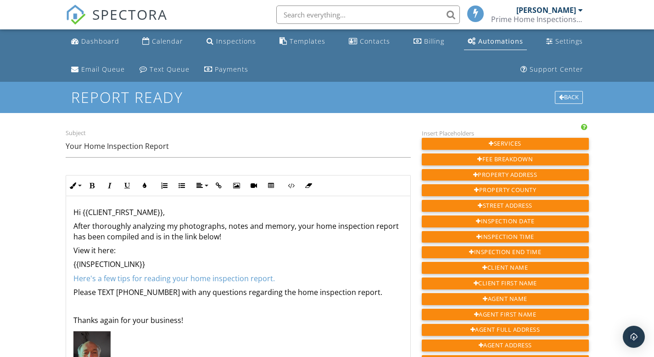 The image size is (654, 357). What do you see at coordinates (291, 185) in the screenshot?
I see `button: Code View` at bounding box center [291, 185].